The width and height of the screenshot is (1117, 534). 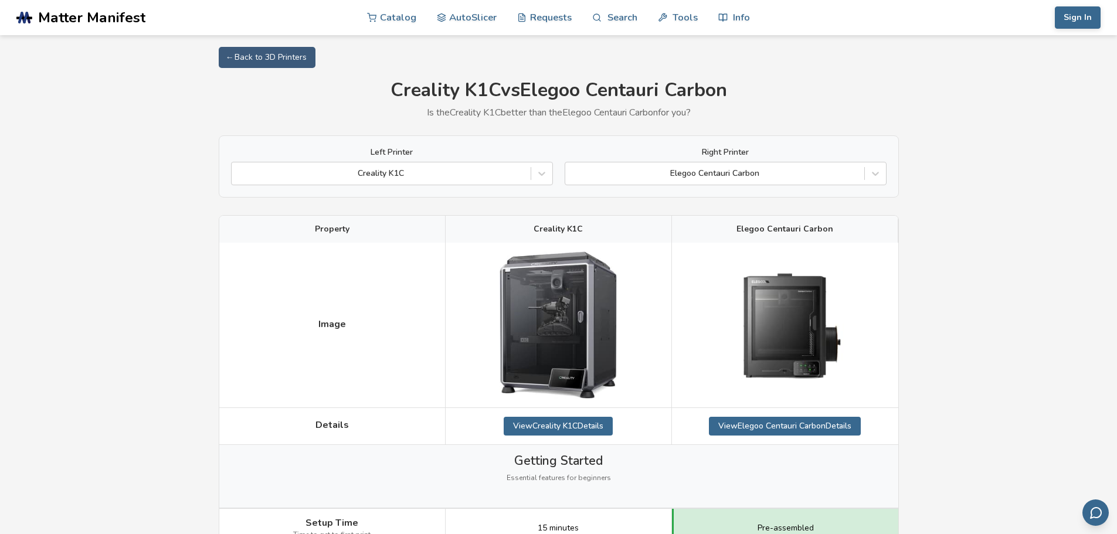 What do you see at coordinates (558, 325) in the screenshot?
I see `img: Creality K1C` at bounding box center [558, 325].